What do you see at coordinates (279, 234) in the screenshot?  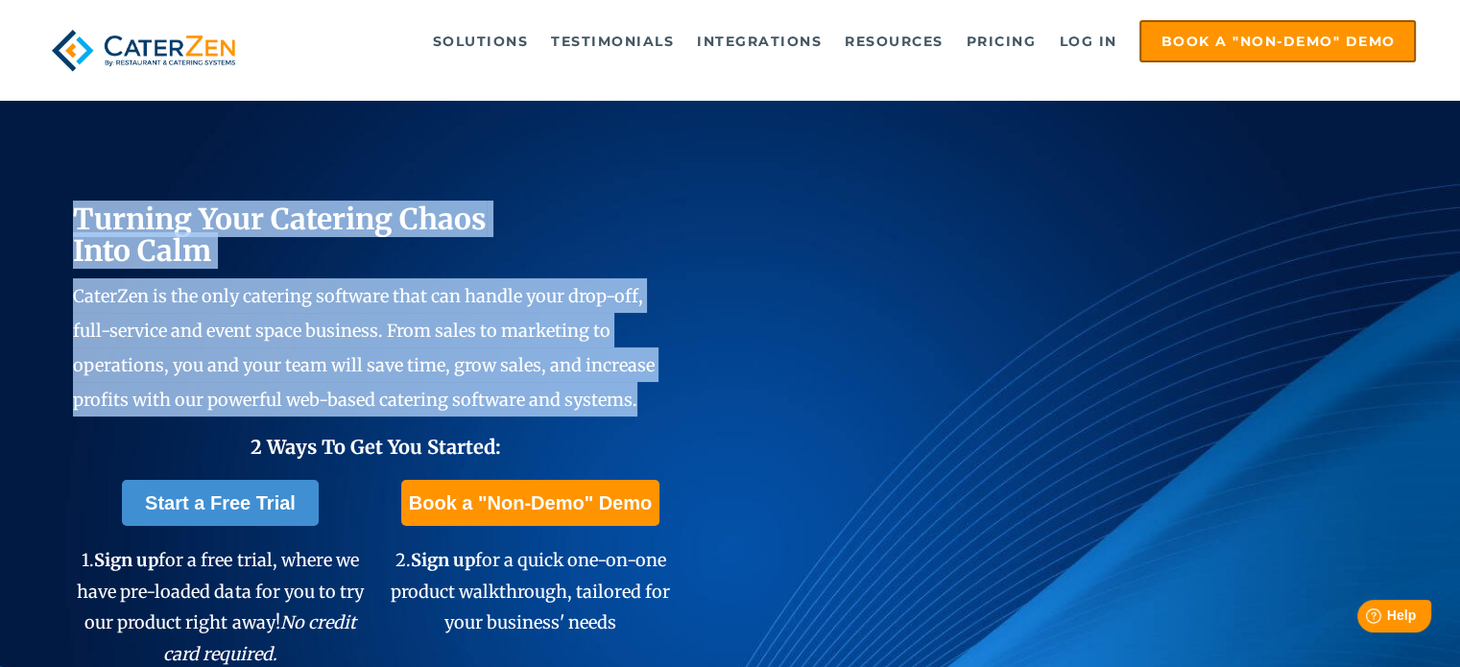 I see `span: Turning Your Catering Chaos Into Calm` at bounding box center [279, 234].